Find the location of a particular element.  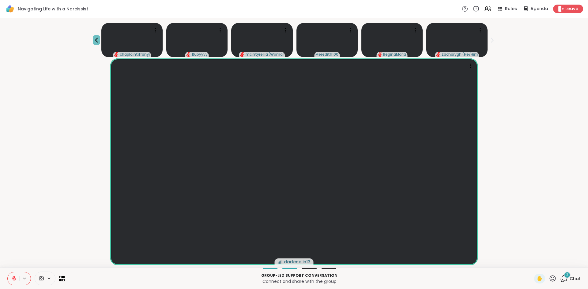

span: Chat is located at coordinates (575, 279).